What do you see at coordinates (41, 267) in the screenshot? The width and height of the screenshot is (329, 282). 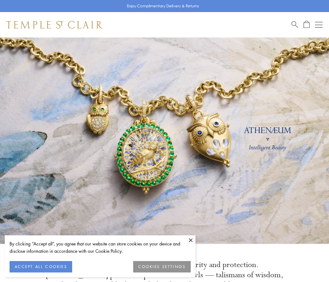 I see `button: ACCEPT ALL COOKIES` at bounding box center [41, 267].